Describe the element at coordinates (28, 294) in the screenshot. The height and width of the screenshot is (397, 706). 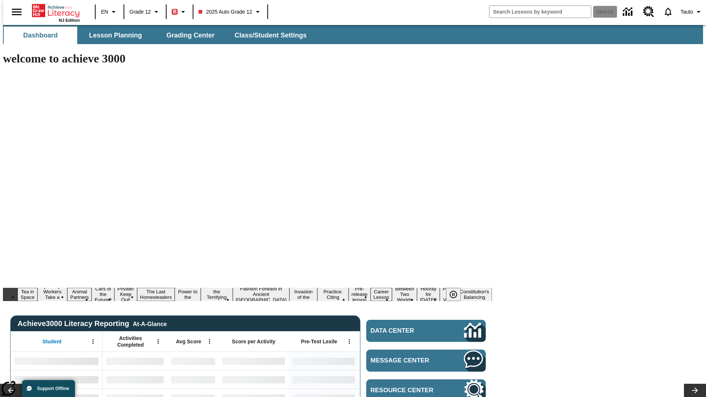
I see `button: Slide 1 Tea in Space` at that location.